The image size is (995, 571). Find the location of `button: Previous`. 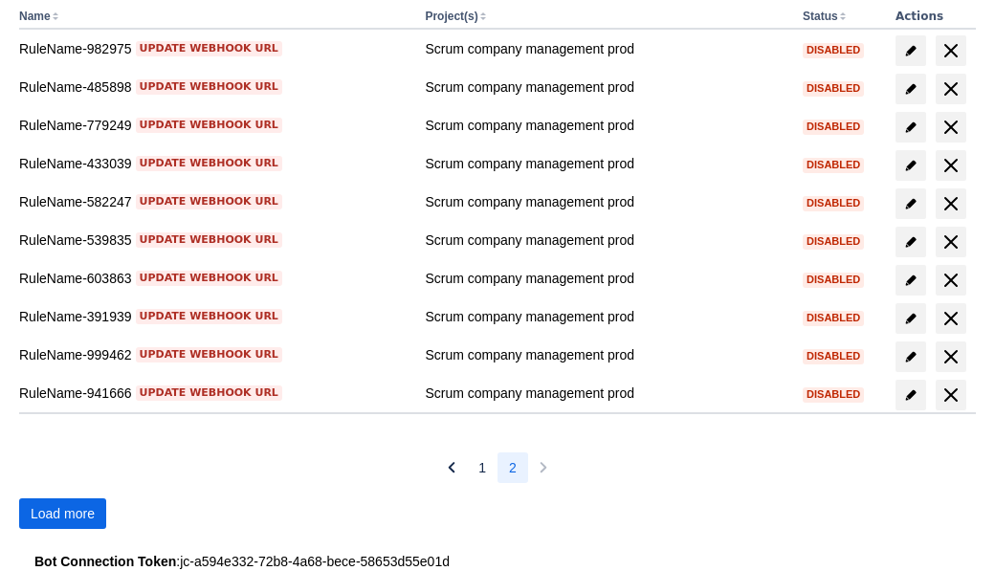

button: Previous is located at coordinates (451, 468).